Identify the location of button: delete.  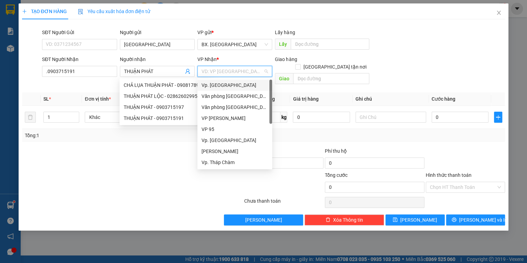
(30, 117).